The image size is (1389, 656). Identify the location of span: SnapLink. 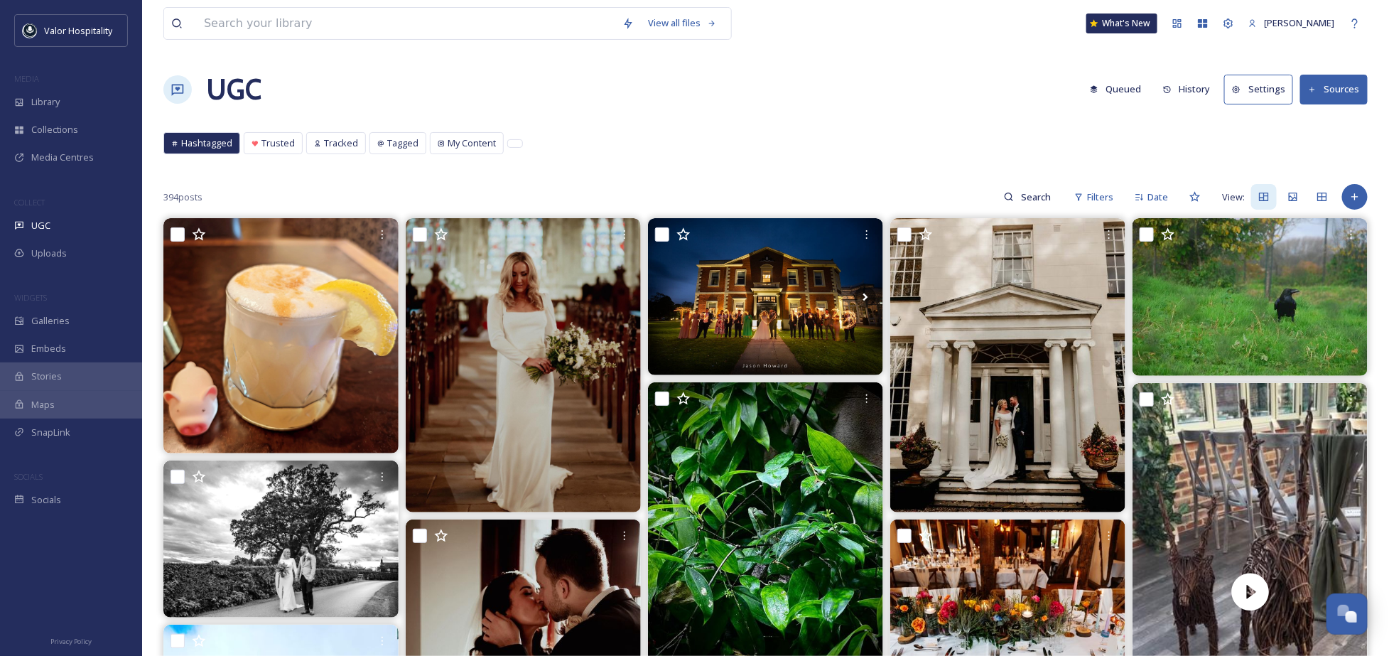
(50, 432).